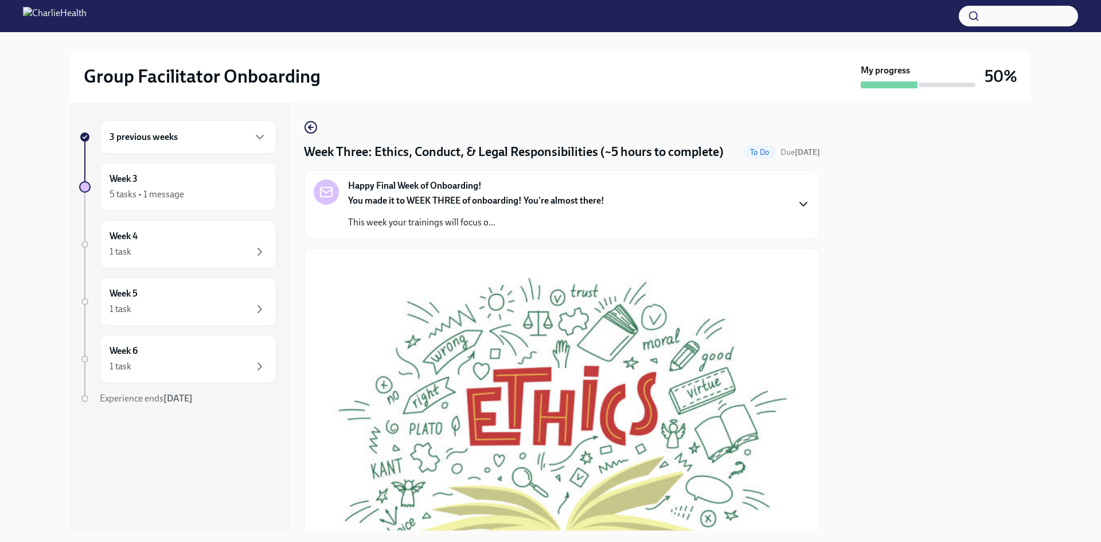 The height and width of the screenshot is (542, 1101). Describe the element at coordinates (476, 223) in the screenshot. I see `p: This week your trainings will focus o...` at that location.